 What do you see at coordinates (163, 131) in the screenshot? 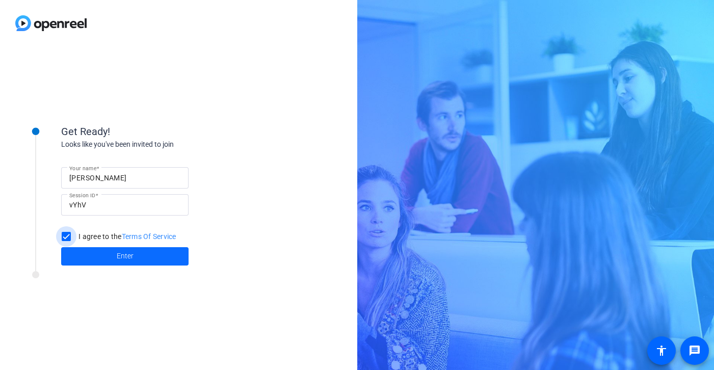
I see `div: Get Ready!` at bounding box center [163, 131].